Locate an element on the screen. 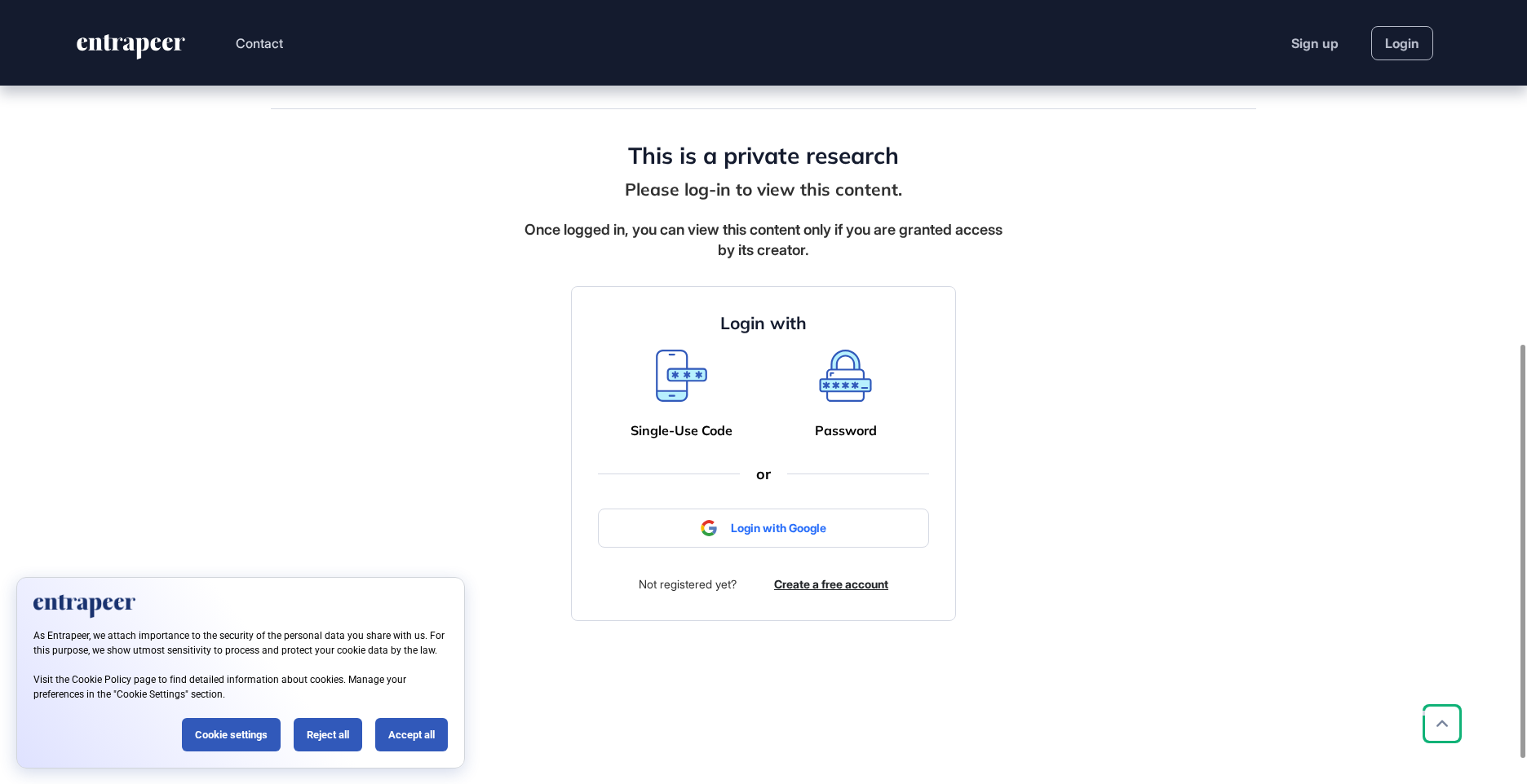 The width and height of the screenshot is (1527, 784). a: Single-Use Code is located at coordinates (681, 431).